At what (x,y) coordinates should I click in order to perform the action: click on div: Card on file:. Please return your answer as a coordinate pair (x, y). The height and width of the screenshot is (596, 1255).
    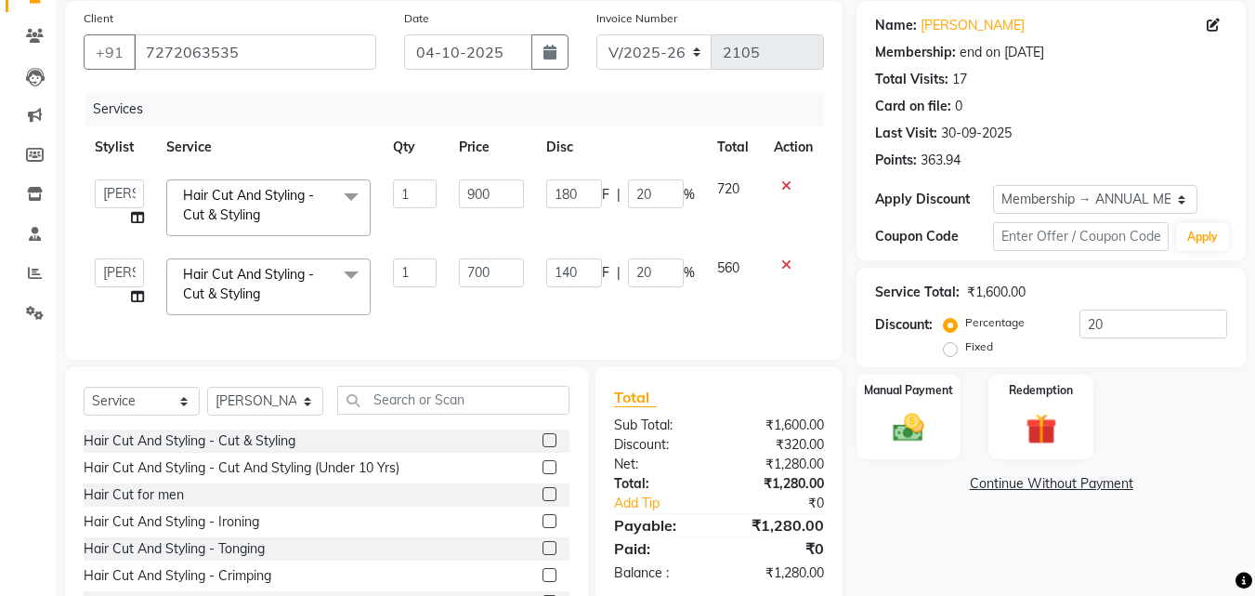
    Looking at the image, I should click on (913, 106).